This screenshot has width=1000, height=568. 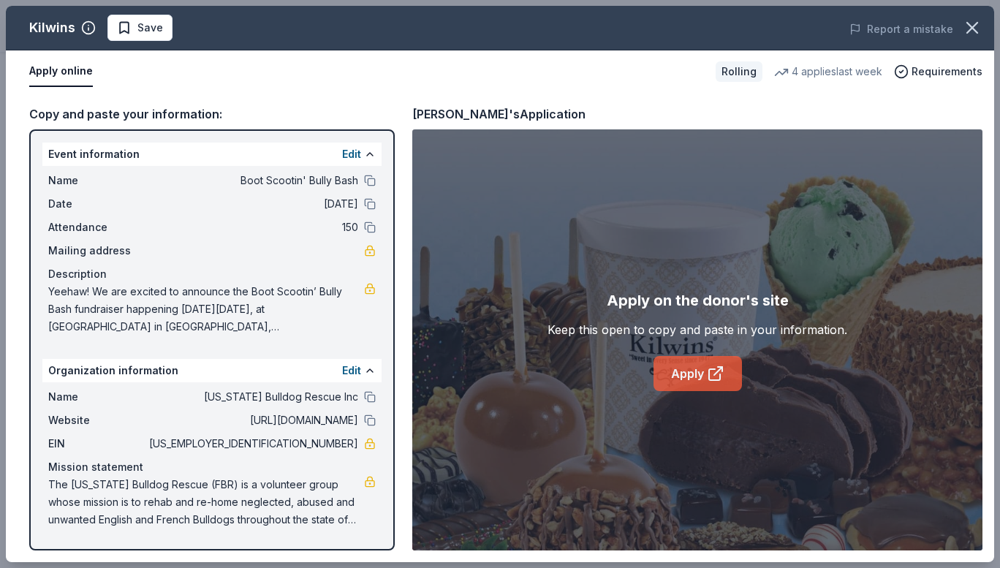 What do you see at coordinates (52, 28) in the screenshot?
I see `div: Kilwins` at bounding box center [52, 28].